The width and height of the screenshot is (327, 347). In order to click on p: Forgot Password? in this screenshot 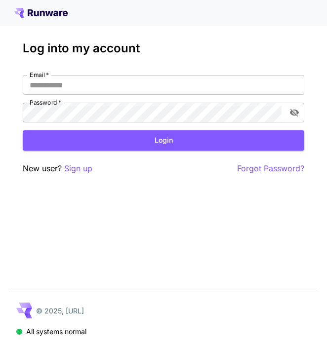, I will do `click(271, 168)`.